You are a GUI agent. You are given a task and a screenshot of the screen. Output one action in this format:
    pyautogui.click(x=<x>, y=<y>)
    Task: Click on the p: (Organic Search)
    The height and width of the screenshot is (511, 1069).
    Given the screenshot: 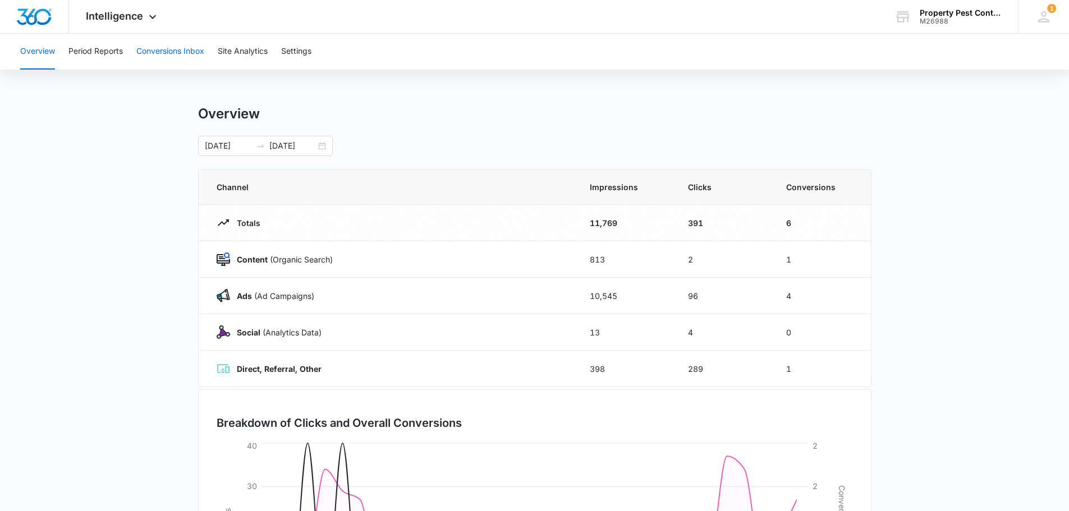 What is the action you would take?
    pyautogui.click(x=281, y=259)
    